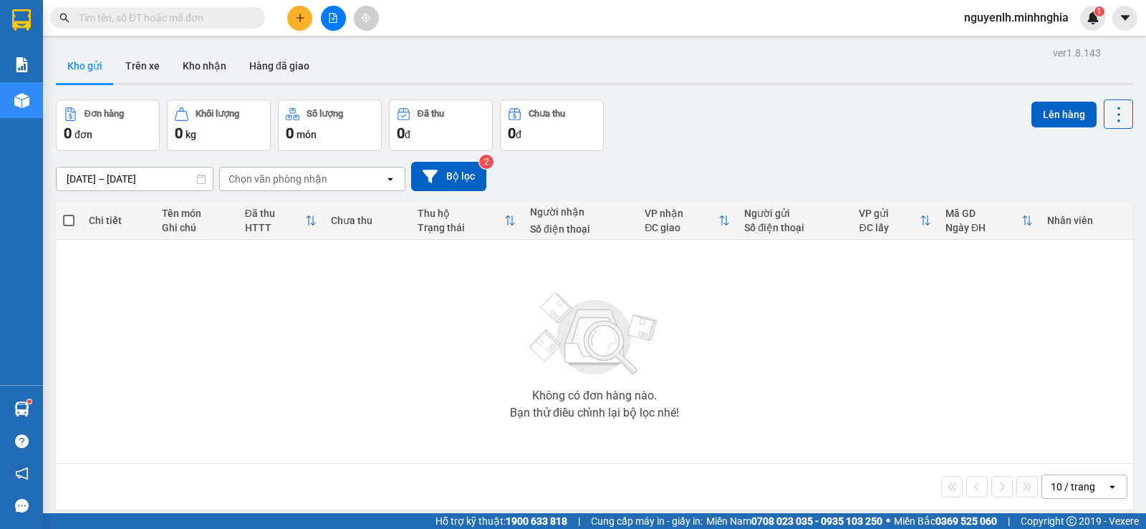 The width and height of the screenshot is (1146, 529). What do you see at coordinates (21, 441) in the screenshot?
I see `span: question-circle` at bounding box center [21, 441].